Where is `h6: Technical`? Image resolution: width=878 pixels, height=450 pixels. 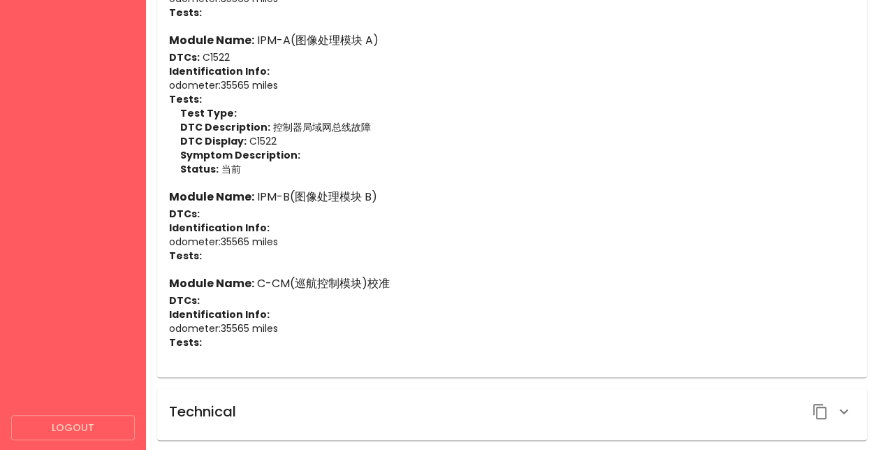 h6: Technical is located at coordinates (202, 411).